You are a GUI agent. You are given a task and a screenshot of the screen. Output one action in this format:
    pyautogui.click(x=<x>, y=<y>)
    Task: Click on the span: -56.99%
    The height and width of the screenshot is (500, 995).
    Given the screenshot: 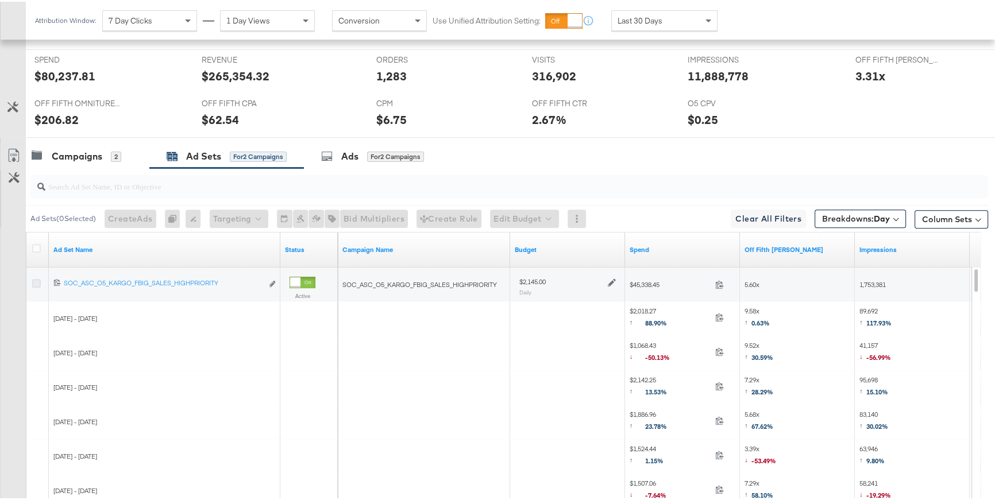 What is the action you would take?
    pyautogui.click(x=879, y=356)
    